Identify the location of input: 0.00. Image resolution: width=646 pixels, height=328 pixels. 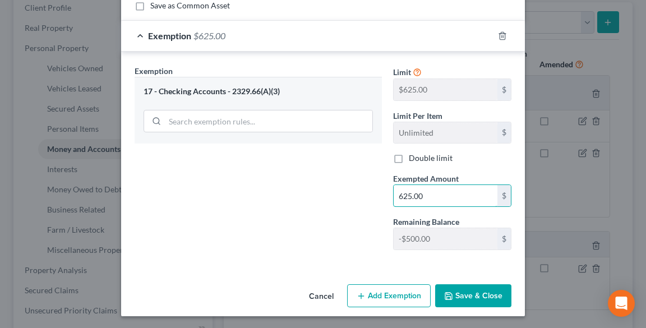
(446, 196).